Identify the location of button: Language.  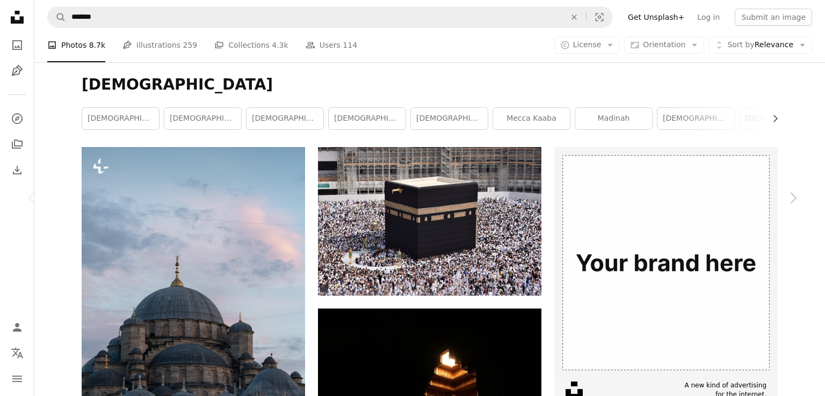
(17, 353).